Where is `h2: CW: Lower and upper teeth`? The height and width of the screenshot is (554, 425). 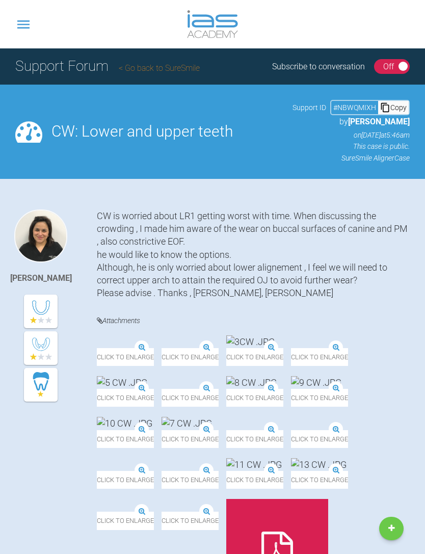
h2: CW: Lower and upper teeth is located at coordinates (167, 132).